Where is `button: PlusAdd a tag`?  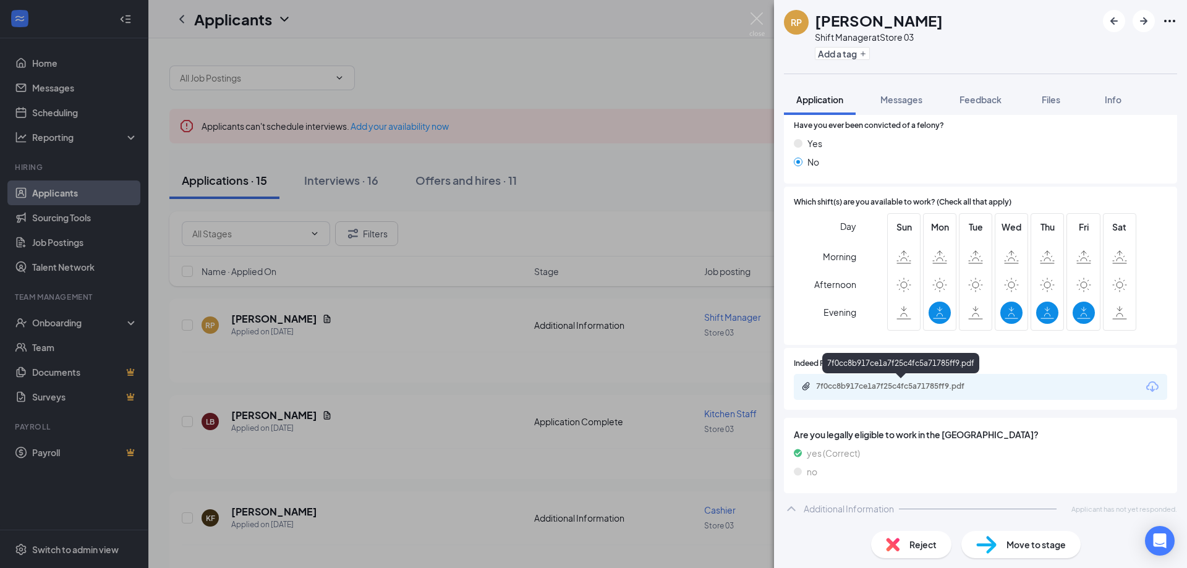 button: PlusAdd a tag is located at coordinates (842, 53).